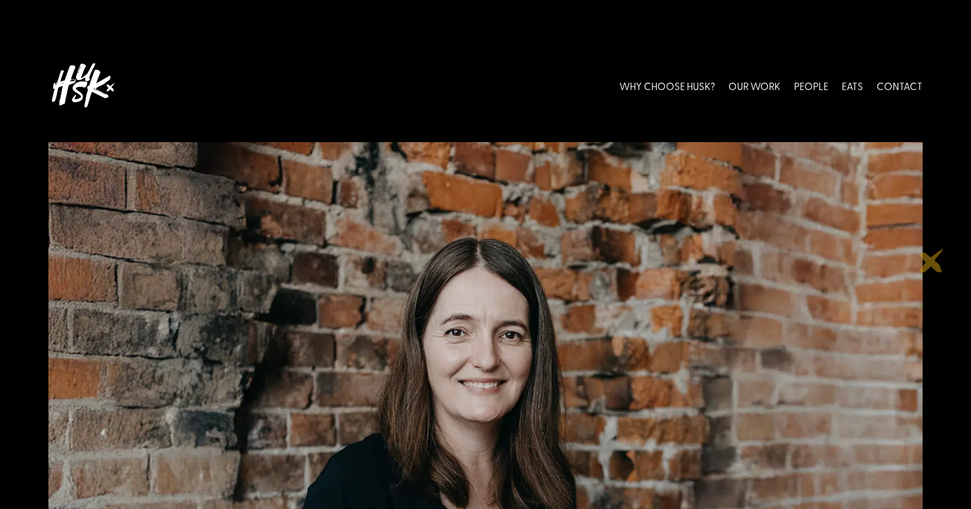 The width and height of the screenshot is (971, 509). Describe the element at coordinates (899, 85) in the screenshot. I see `a: CONTACT` at that location.